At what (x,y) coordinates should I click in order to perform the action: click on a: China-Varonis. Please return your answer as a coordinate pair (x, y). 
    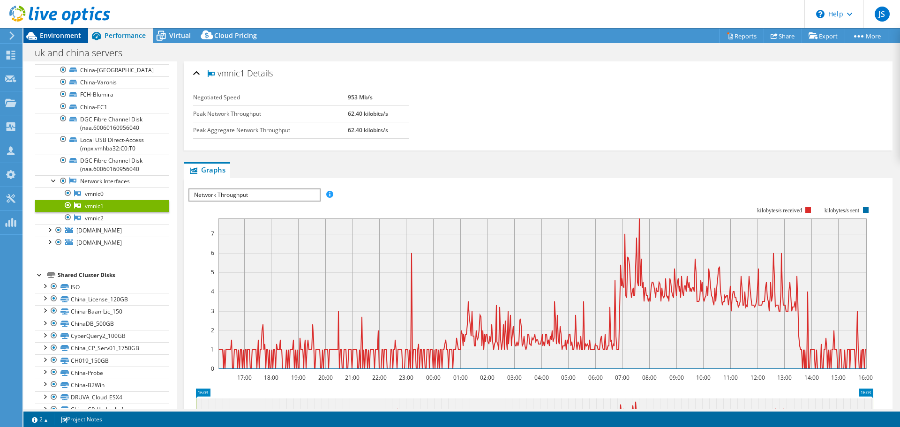
    Looking at the image, I should click on (102, 83).